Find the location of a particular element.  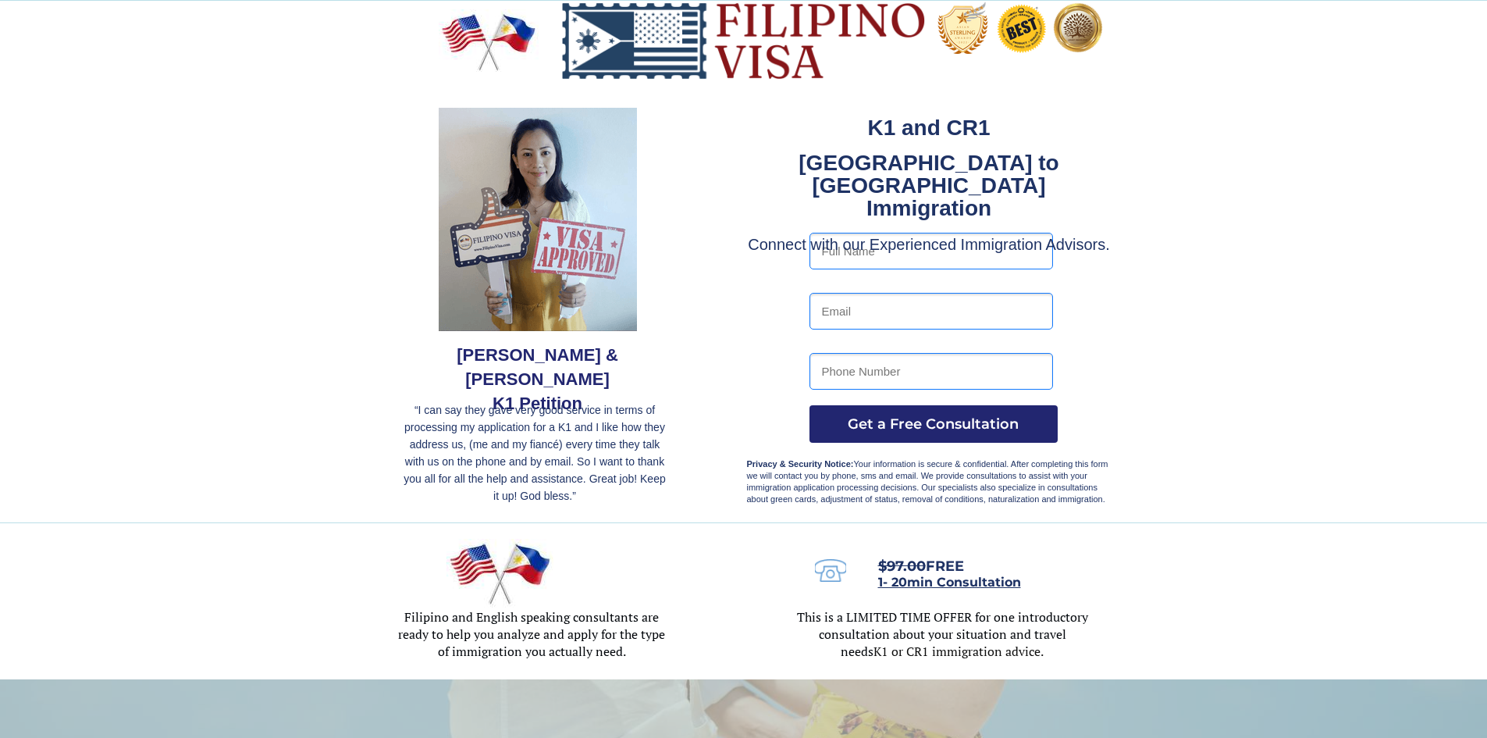

span: Get a Free Consultation is located at coordinates (934, 424).